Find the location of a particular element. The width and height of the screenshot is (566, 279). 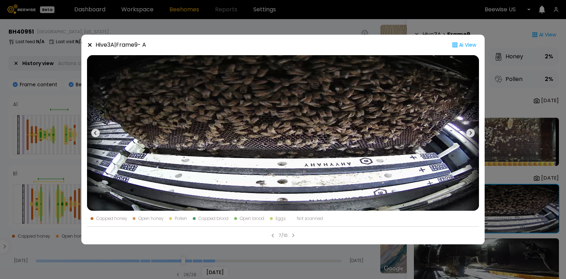

span: - A is located at coordinates (142, 45).